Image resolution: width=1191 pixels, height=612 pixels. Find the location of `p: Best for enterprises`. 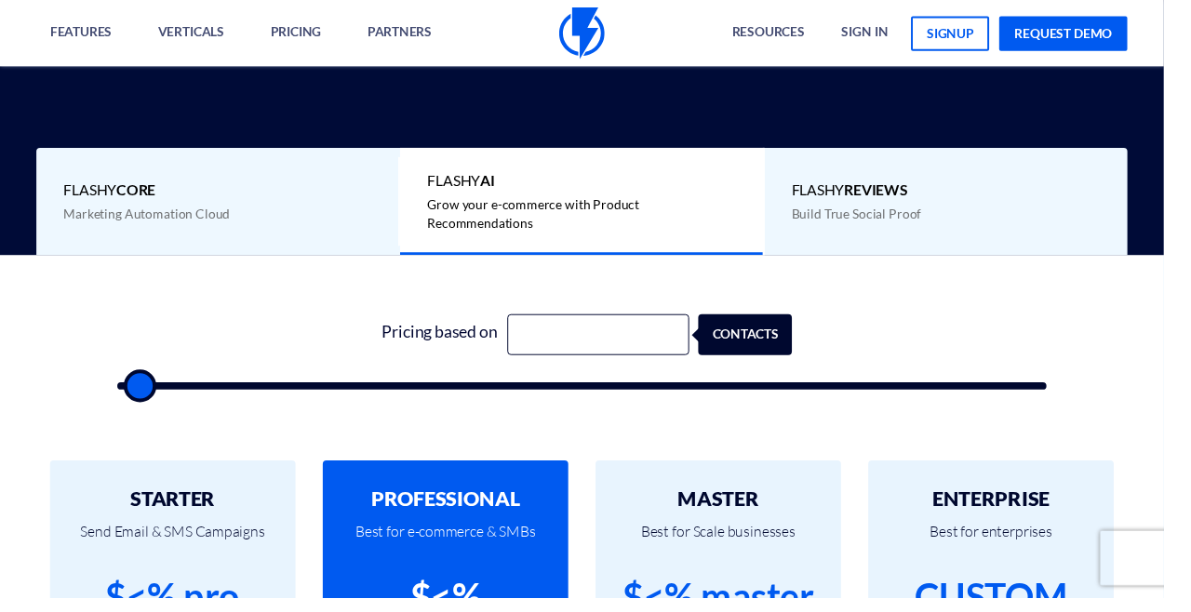

p: Best for enterprises is located at coordinates (1014, 553).